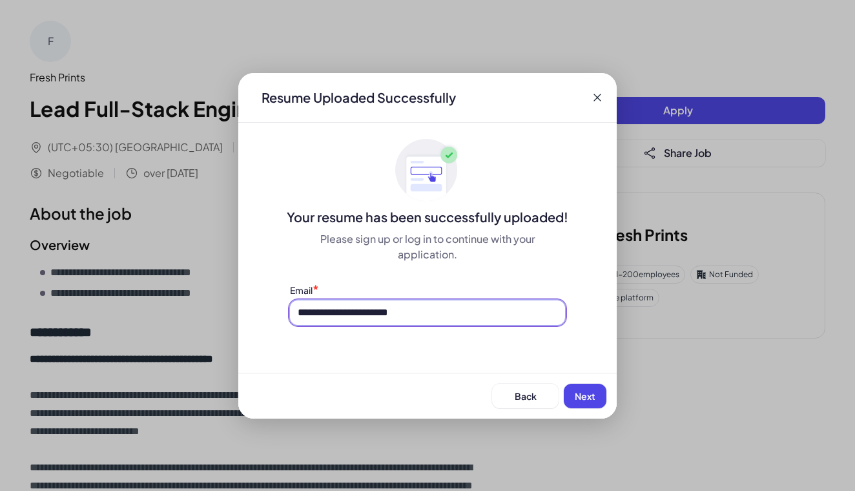  What do you see at coordinates (427, 170) in the screenshot?
I see `img: ApplyedMaskGroup3.svg` at bounding box center [427, 170].